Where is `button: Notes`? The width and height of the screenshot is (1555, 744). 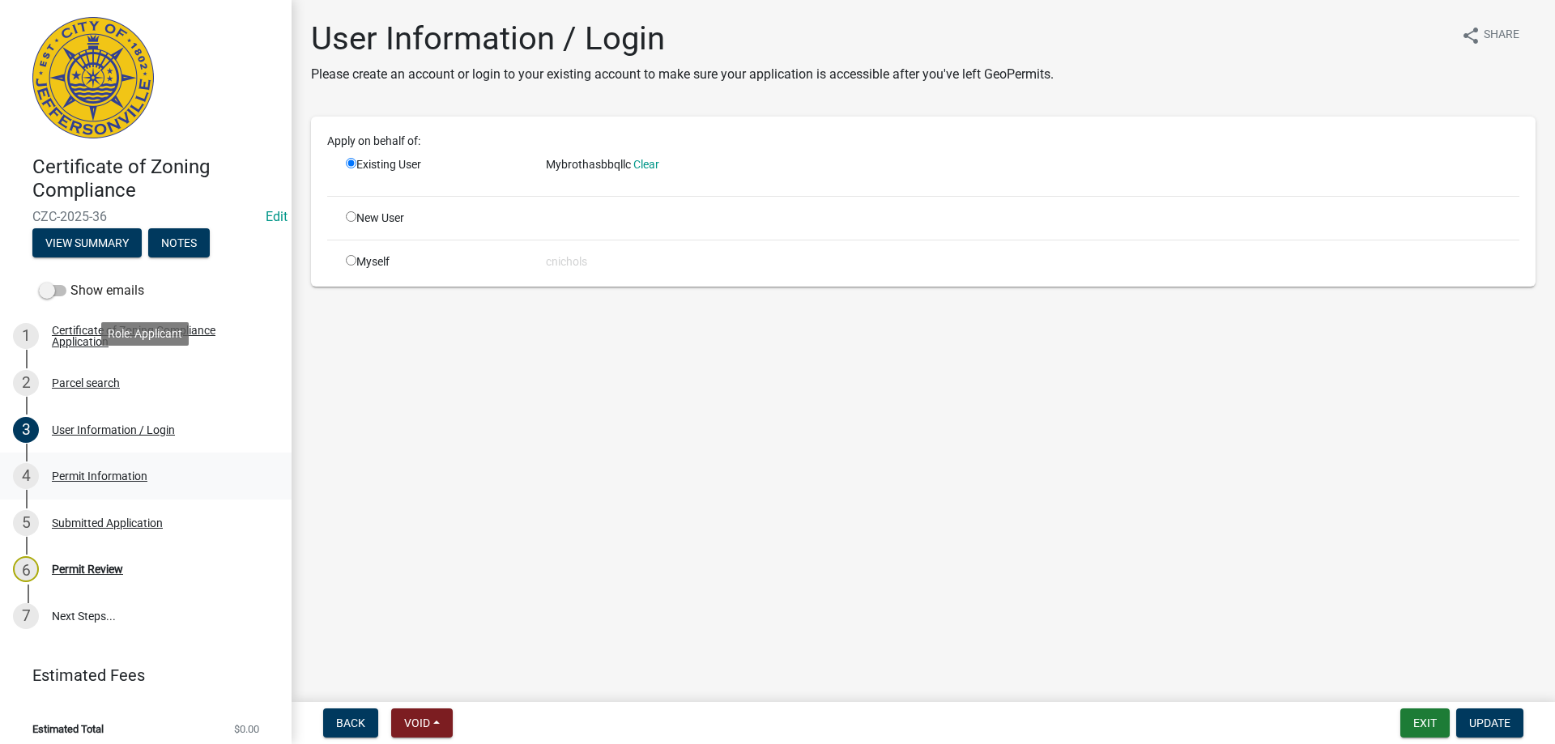 button: Notes is located at coordinates (179, 243).